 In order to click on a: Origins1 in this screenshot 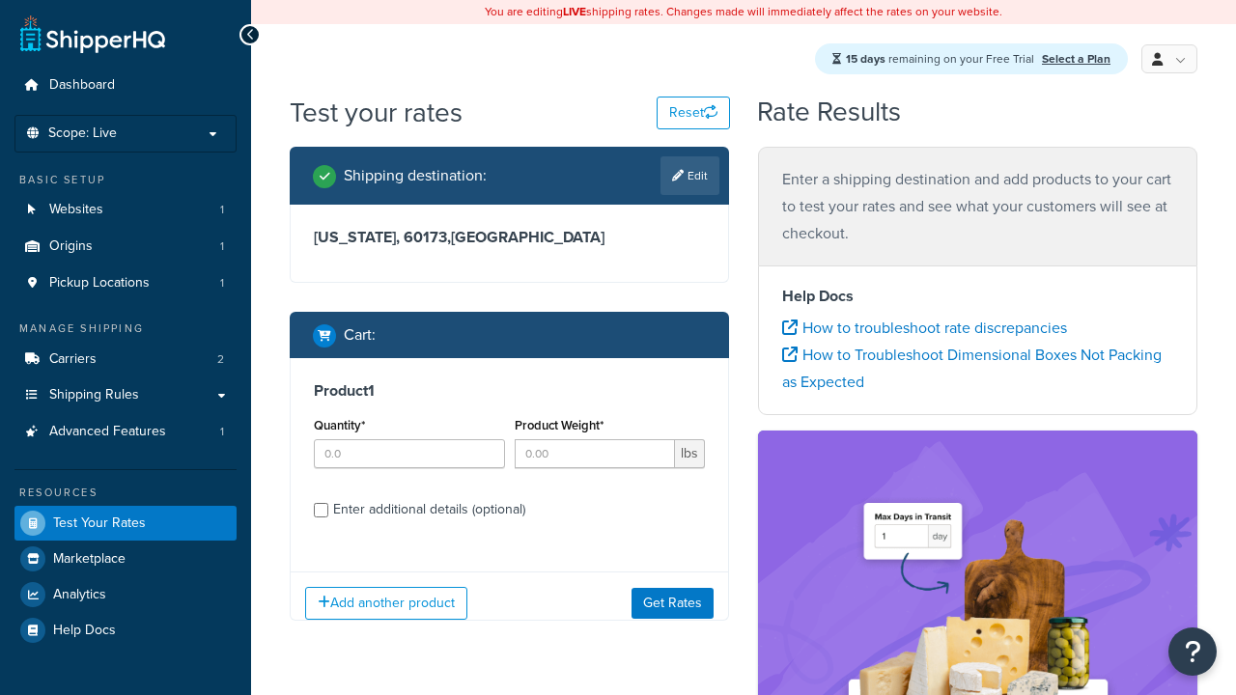, I will do `click(126, 246)`.